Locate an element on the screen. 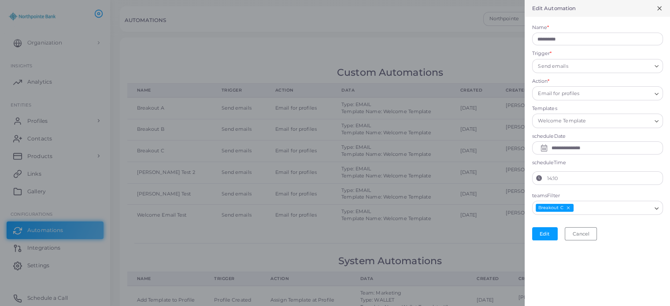 Image resolution: width=670 pixels, height=306 pixels. svg: clock fill is located at coordinates (539, 179).